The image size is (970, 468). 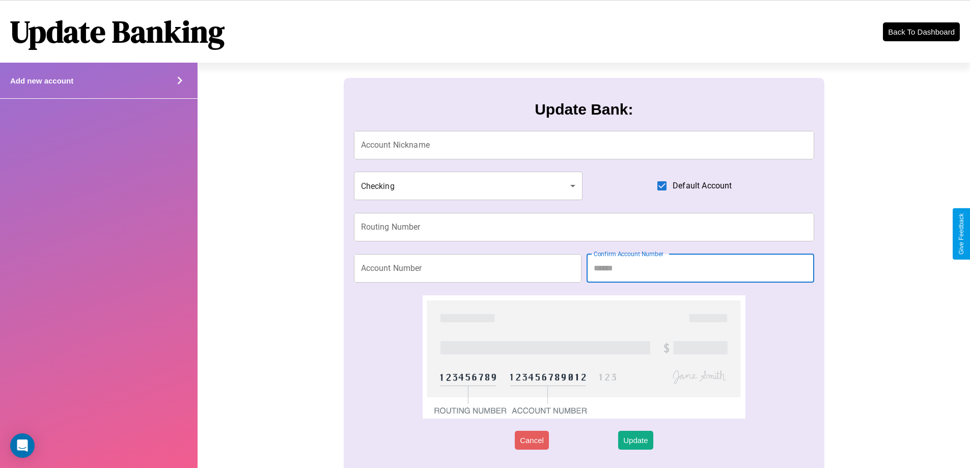 I want to click on h1: Update Banking, so click(x=117, y=32).